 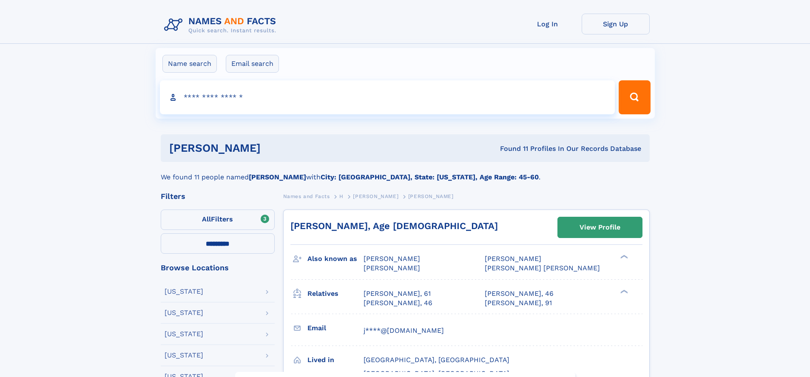 I want to click on div: View Profile, so click(x=600, y=228).